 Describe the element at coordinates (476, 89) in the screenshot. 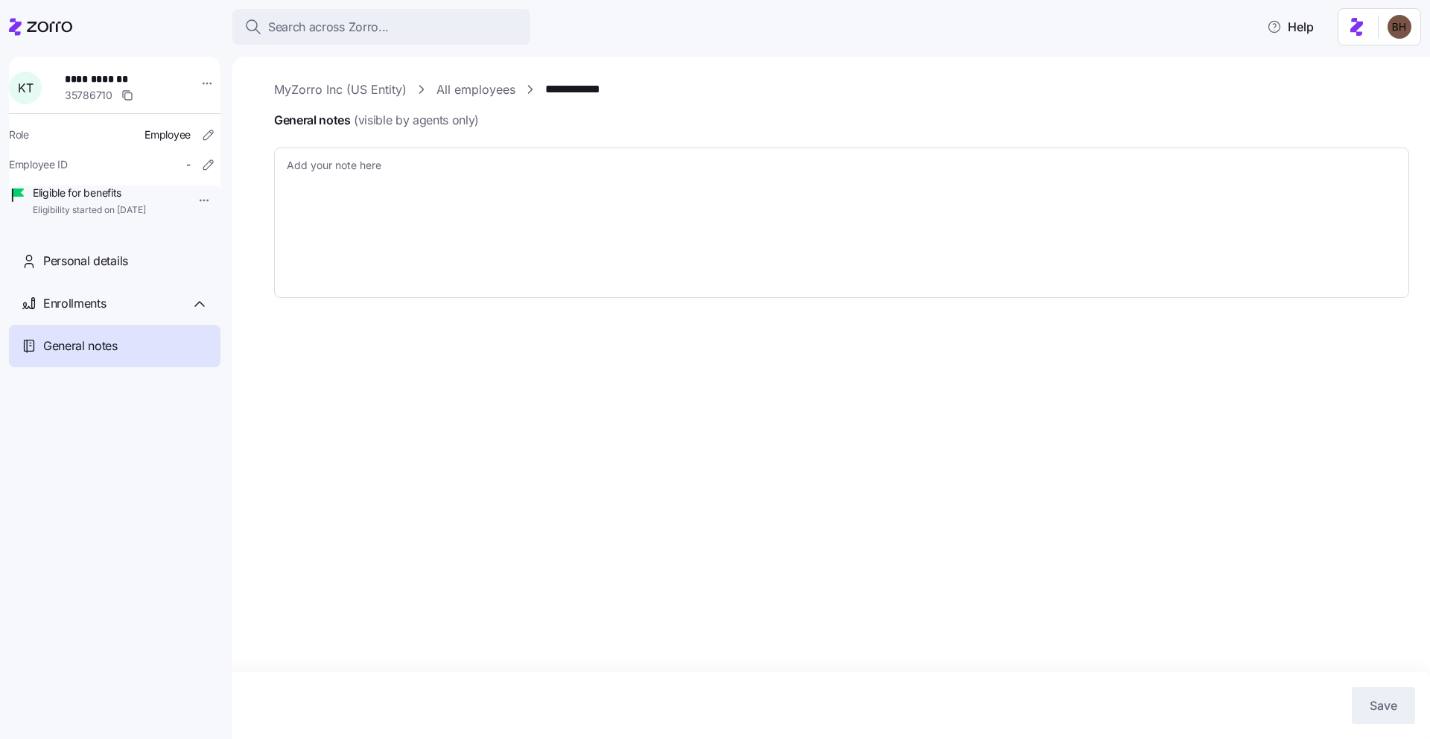

I see `a: All employees` at that location.